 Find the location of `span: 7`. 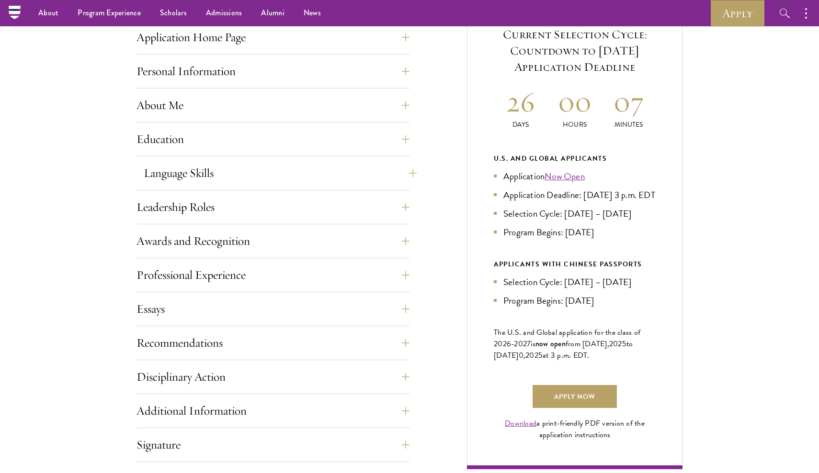

span: 7 is located at coordinates (528, 344).